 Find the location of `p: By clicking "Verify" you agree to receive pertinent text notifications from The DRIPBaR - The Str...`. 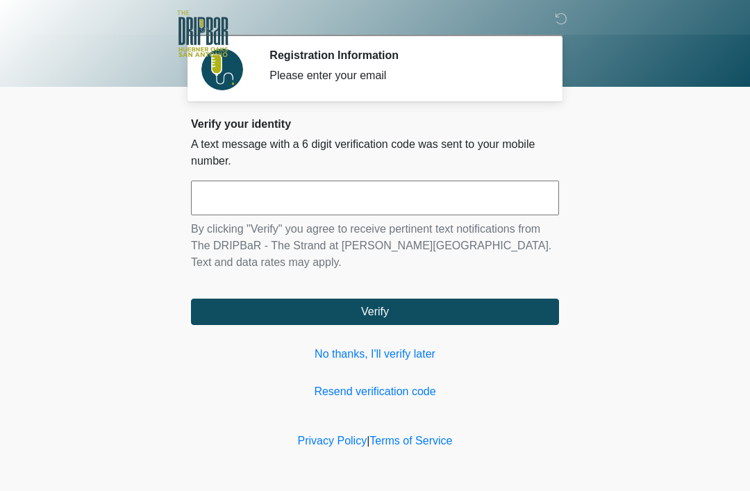

p: By clicking "Verify" you agree to receive pertinent text notifications from The DRIPBaR - The Str... is located at coordinates (375, 246).